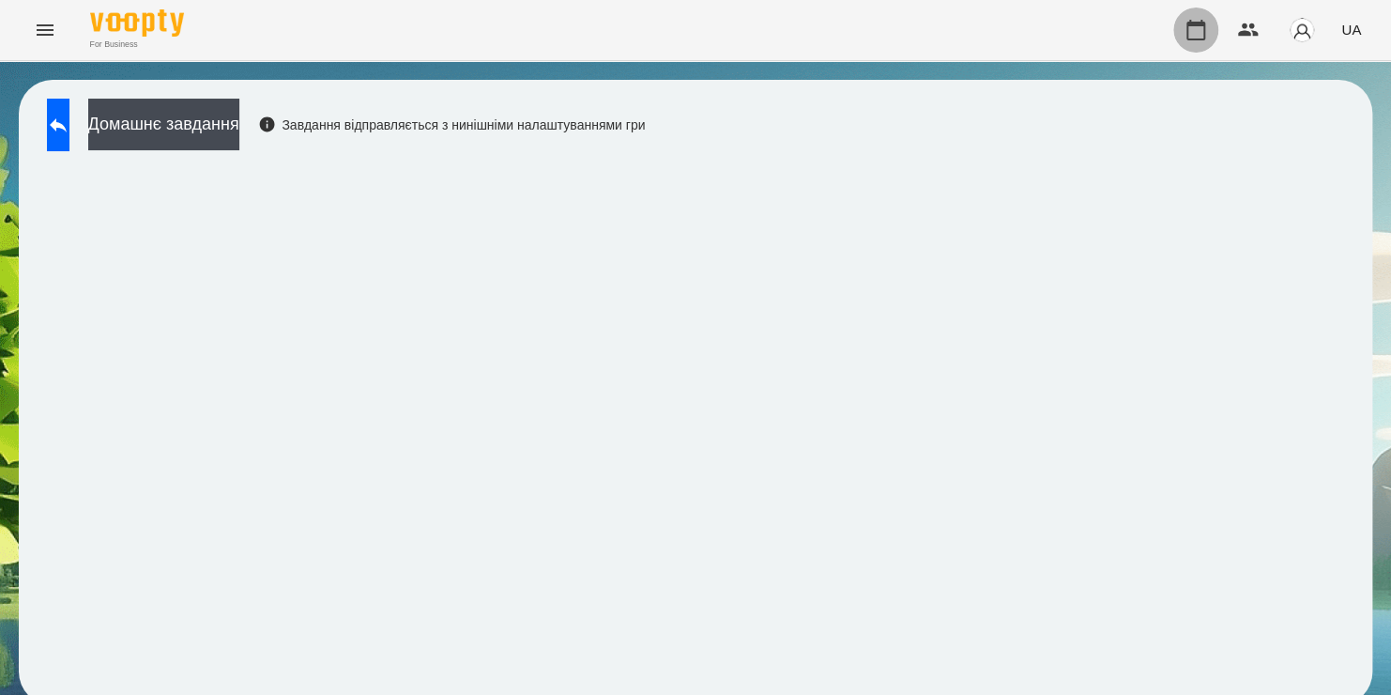 This screenshot has width=1391, height=695. I want to click on img: Voopty Logo, so click(137, 23).